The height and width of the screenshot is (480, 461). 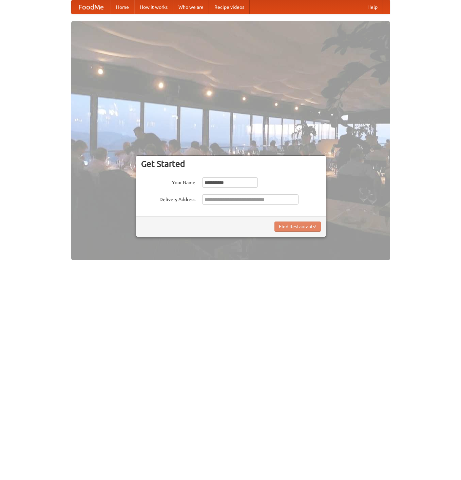 What do you see at coordinates (298, 227) in the screenshot?
I see `button: Find Restaurants!` at bounding box center [298, 227].